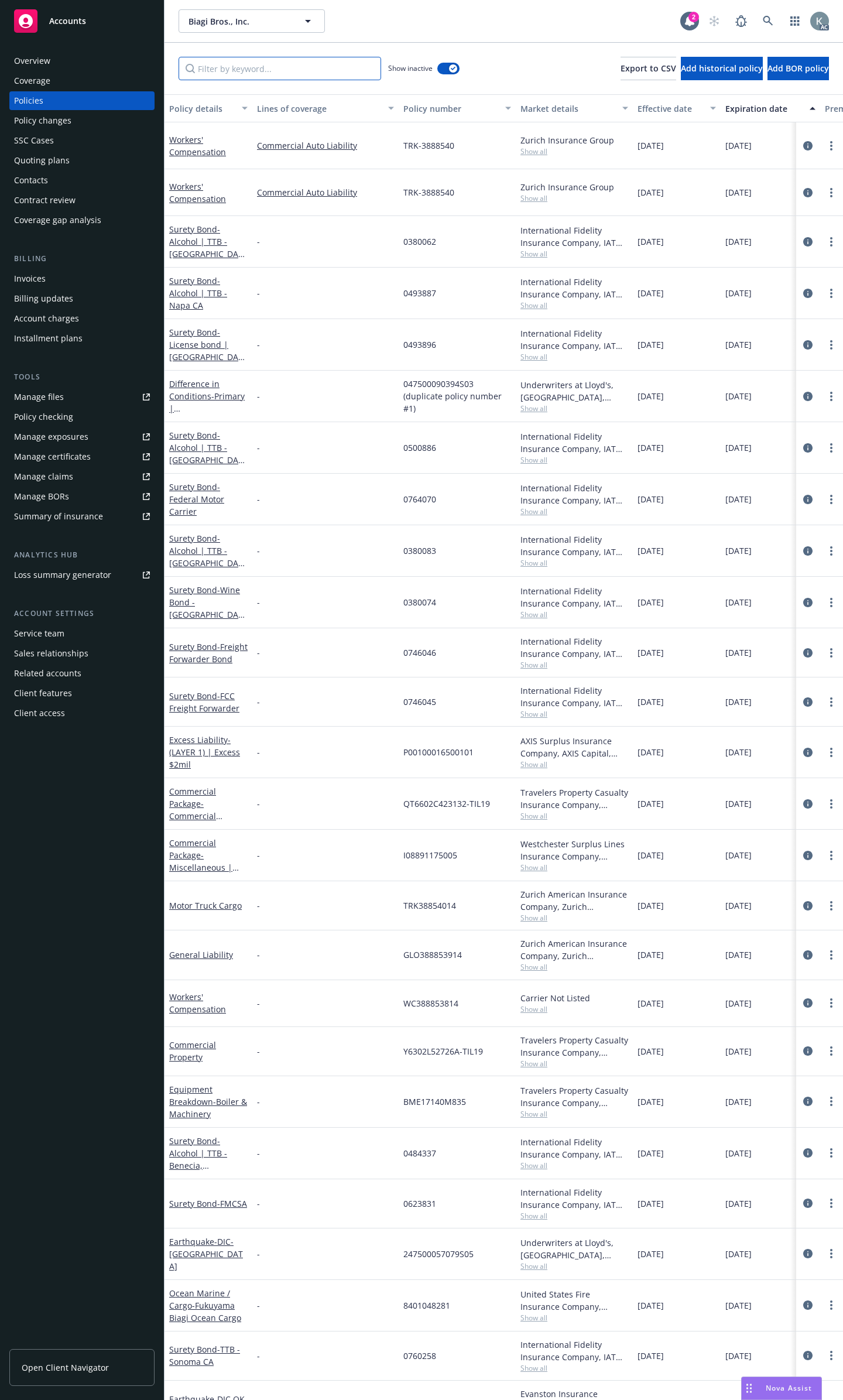  I want to click on div: Billing, so click(82, 259).